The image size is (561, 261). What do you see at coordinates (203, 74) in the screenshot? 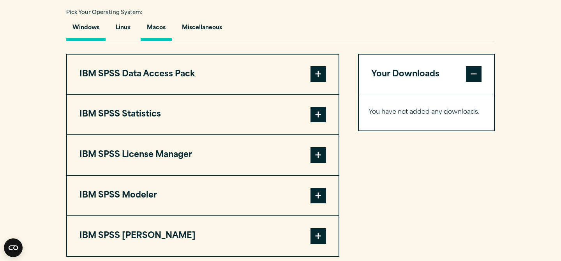
I see `button: IBM SPSS Data Access Pack` at bounding box center [203, 74].